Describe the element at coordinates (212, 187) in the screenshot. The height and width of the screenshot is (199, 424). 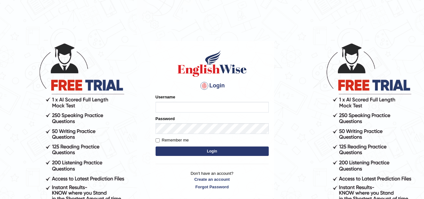
I see `a: Forgot Password` at that location.